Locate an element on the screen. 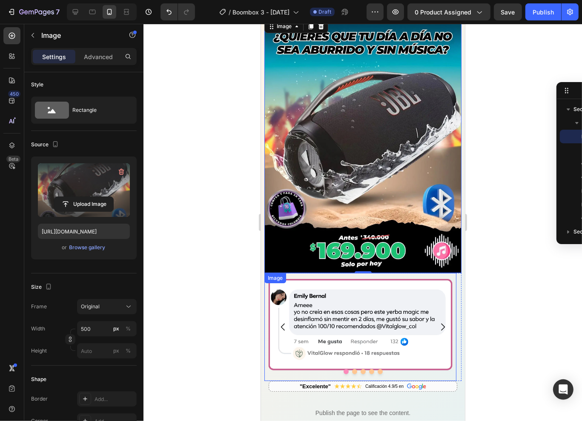  label: Width is located at coordinates (38, 329).